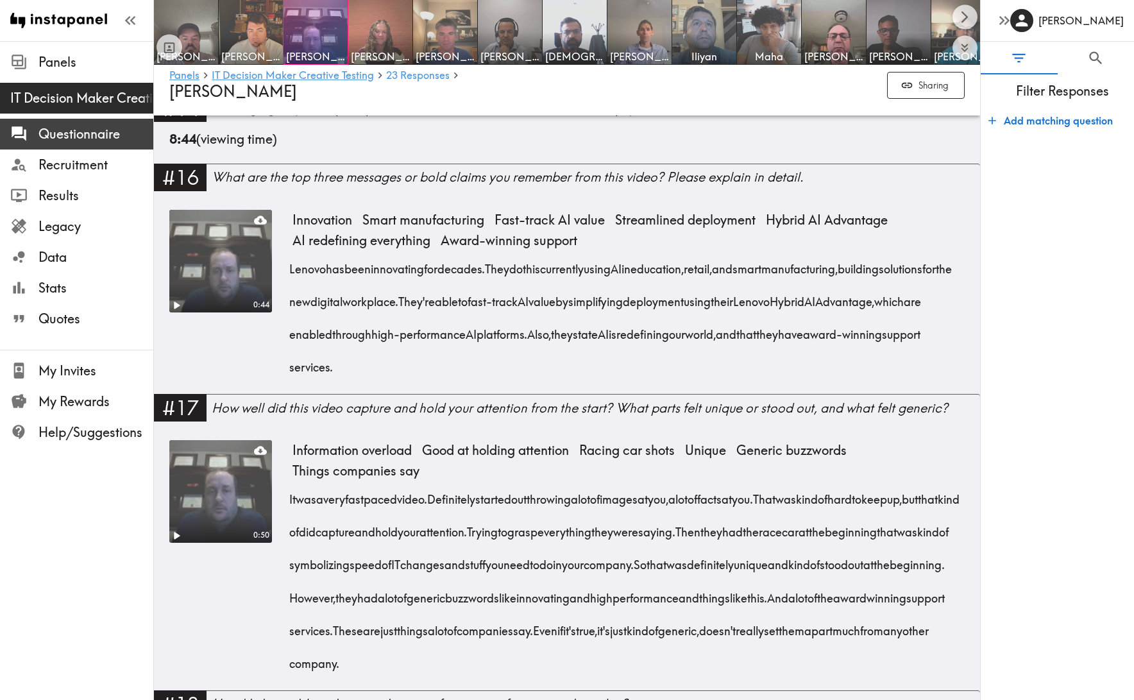 This screenshot has height=700, width=1134. Describe the element at coordinates (901, 330) in the screenshot. I see `span: support` at that location.